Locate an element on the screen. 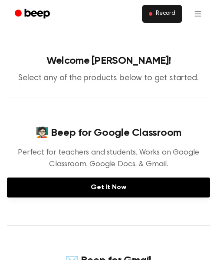  a: Beep is located at coordinates (33, 14).